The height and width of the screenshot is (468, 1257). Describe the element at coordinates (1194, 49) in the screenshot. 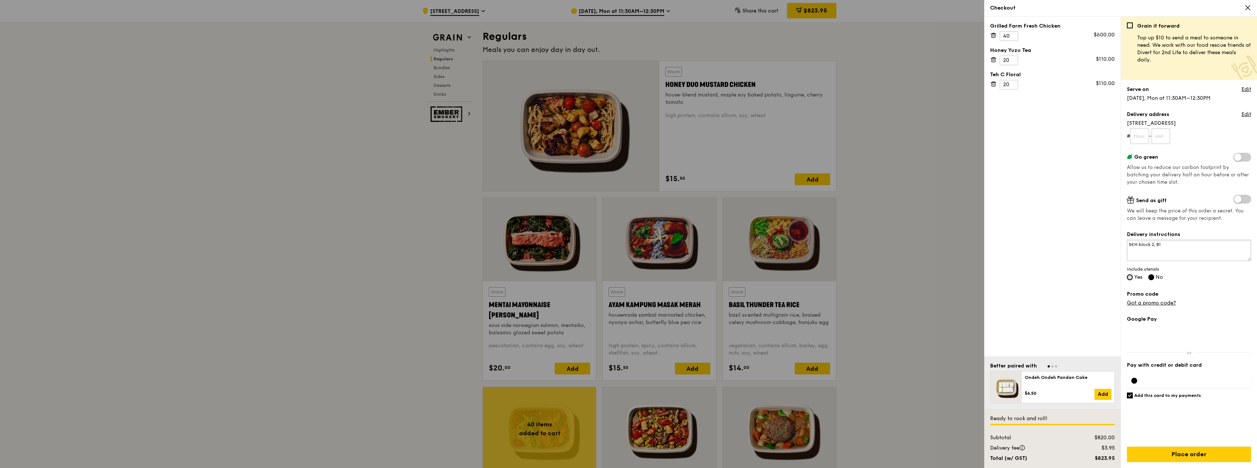

I see `p: Top up $10 to send a meal to someone in need. We work with our food rescue friends at Divert for ...` at that location.